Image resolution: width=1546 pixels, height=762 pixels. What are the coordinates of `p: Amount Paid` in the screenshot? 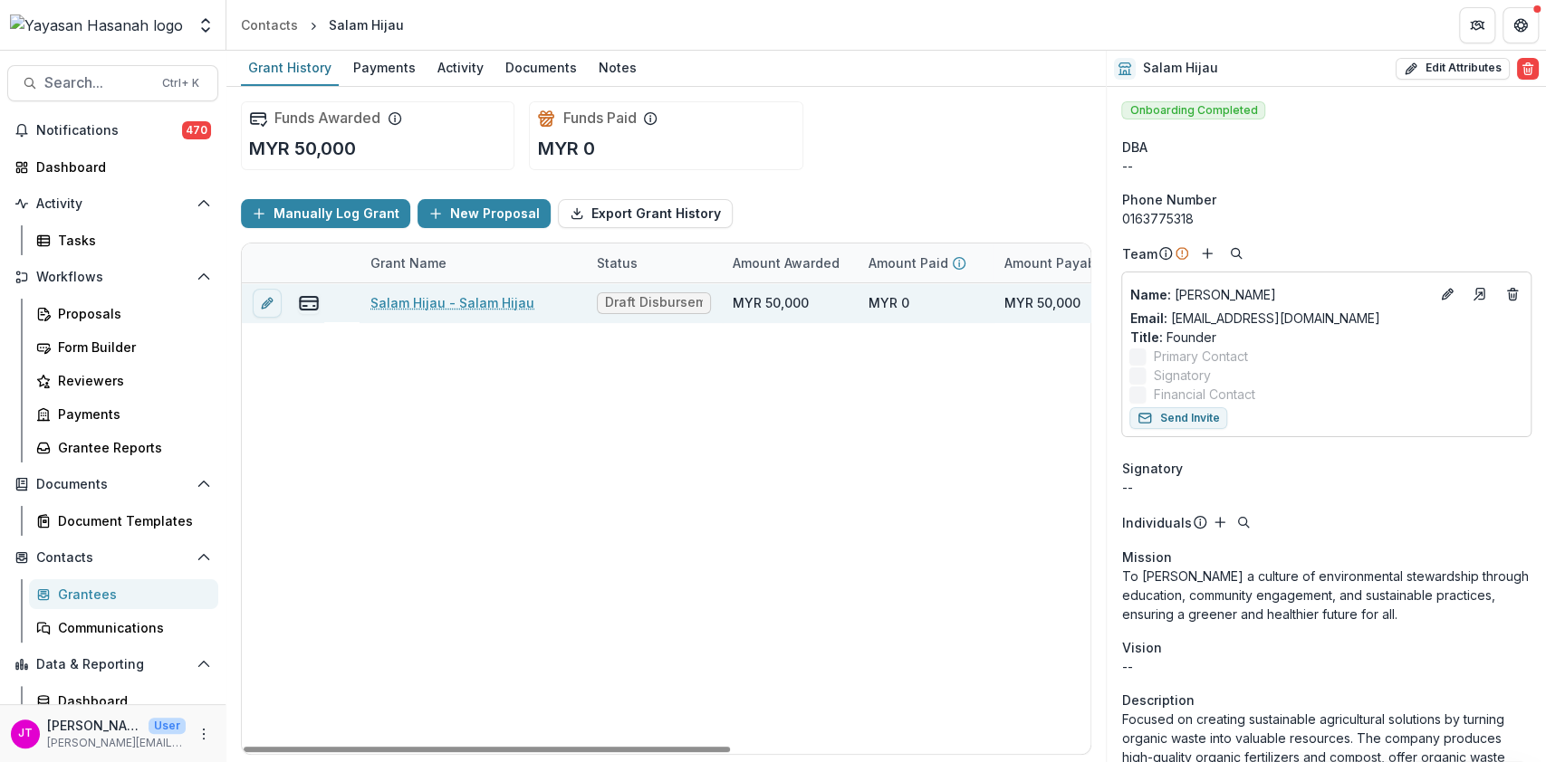 It's located at (908, 263).